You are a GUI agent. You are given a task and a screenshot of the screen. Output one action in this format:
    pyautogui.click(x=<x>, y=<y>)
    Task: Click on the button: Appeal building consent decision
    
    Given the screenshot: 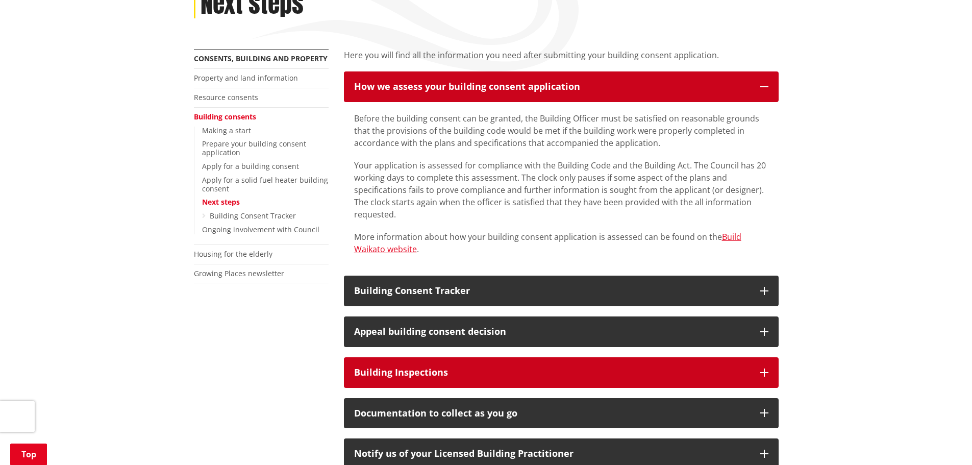 What is the action you would take?
    pyautogui.click(x=561, y=332)
    